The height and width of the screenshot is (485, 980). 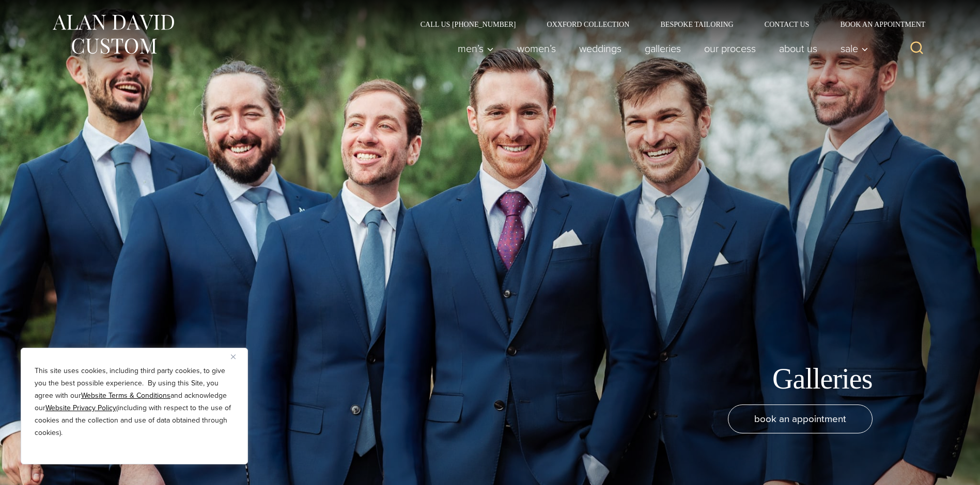 What do you see at coordinates (667, 24) in the screenshot?
I see `nav: Secondary Navigation` at bounding box center [667, 24].